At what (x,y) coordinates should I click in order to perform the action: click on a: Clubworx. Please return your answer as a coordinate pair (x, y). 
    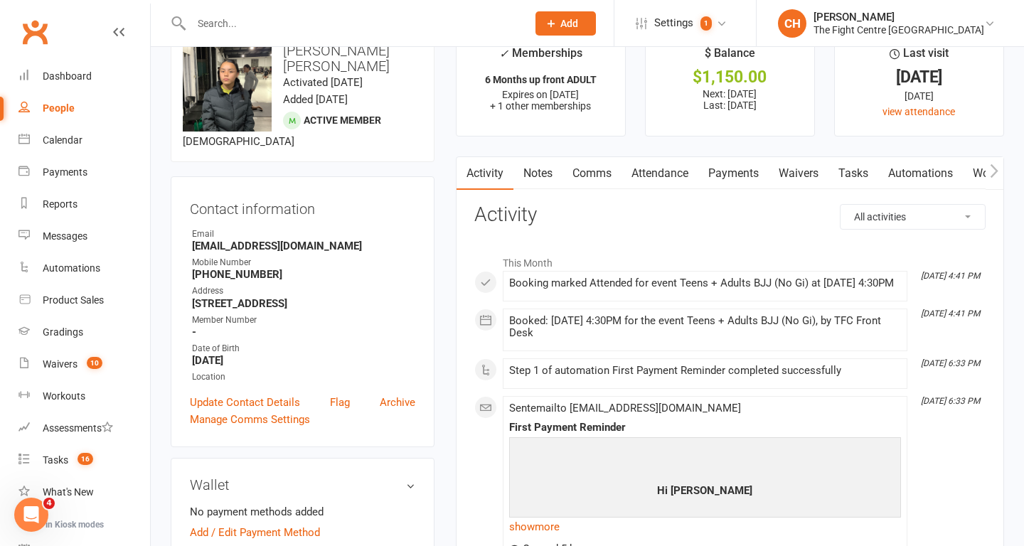
    Looking at the image, I should click on (35, 32).